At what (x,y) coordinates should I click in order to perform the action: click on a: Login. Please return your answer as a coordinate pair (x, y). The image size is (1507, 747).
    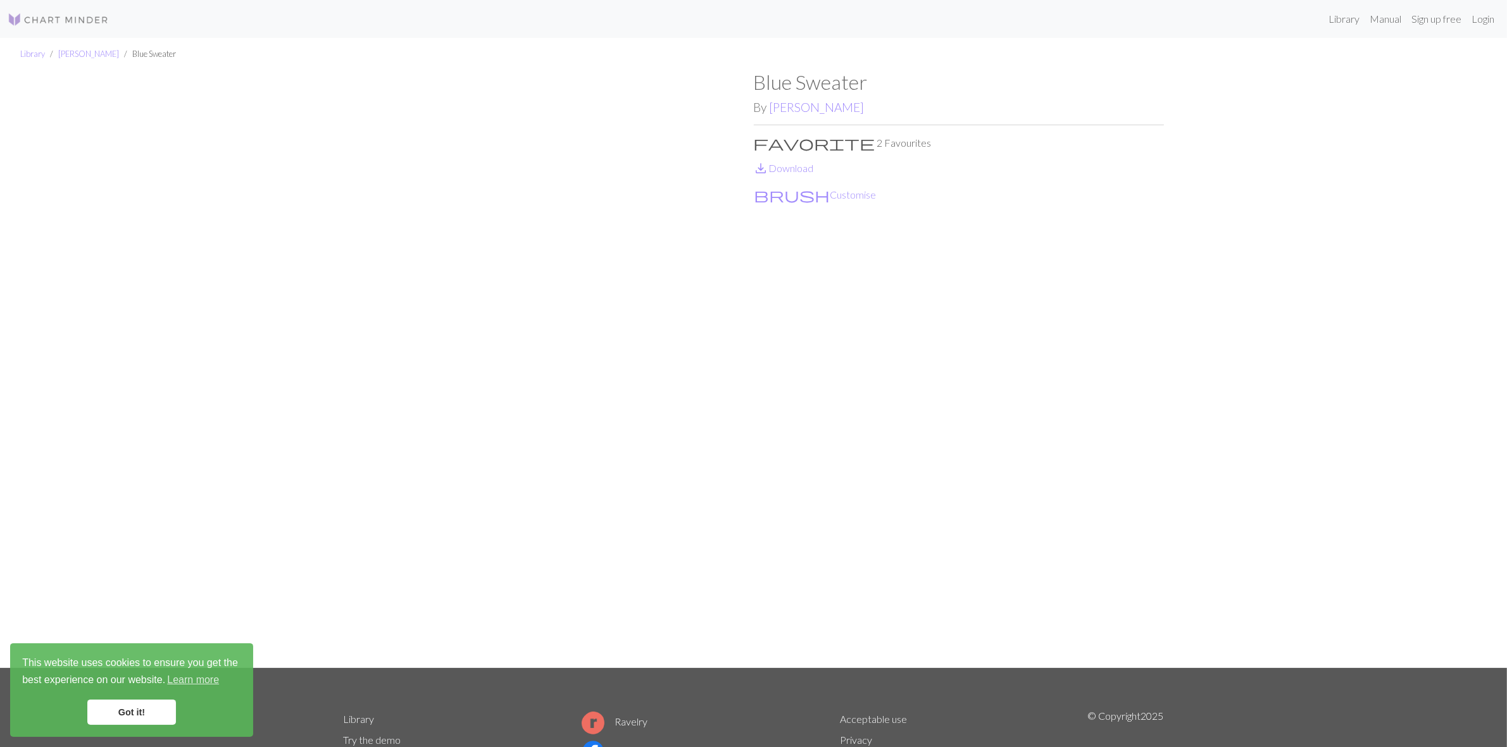
    Looking at the image, I should click on (1483, 19).